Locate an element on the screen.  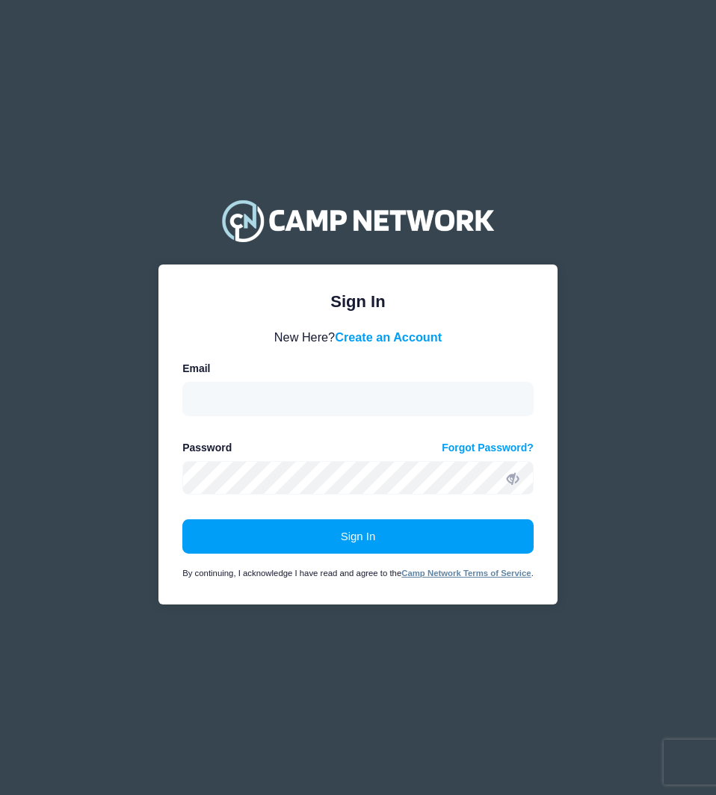
a: Forgot Password? is located at coordinates (487, 448).